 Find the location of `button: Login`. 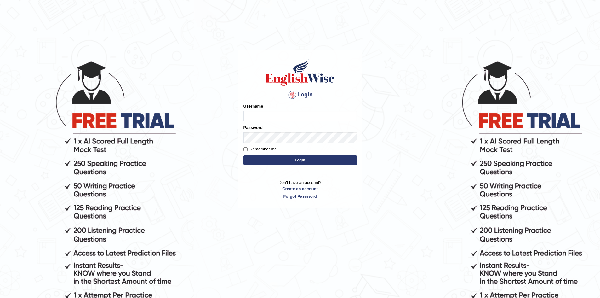

button: Login is located at coordinates (300, 160).